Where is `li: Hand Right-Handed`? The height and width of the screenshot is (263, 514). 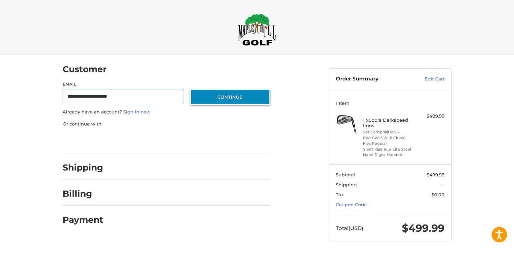 li: Hand Right-Handed is located at coordinates (389, 155).